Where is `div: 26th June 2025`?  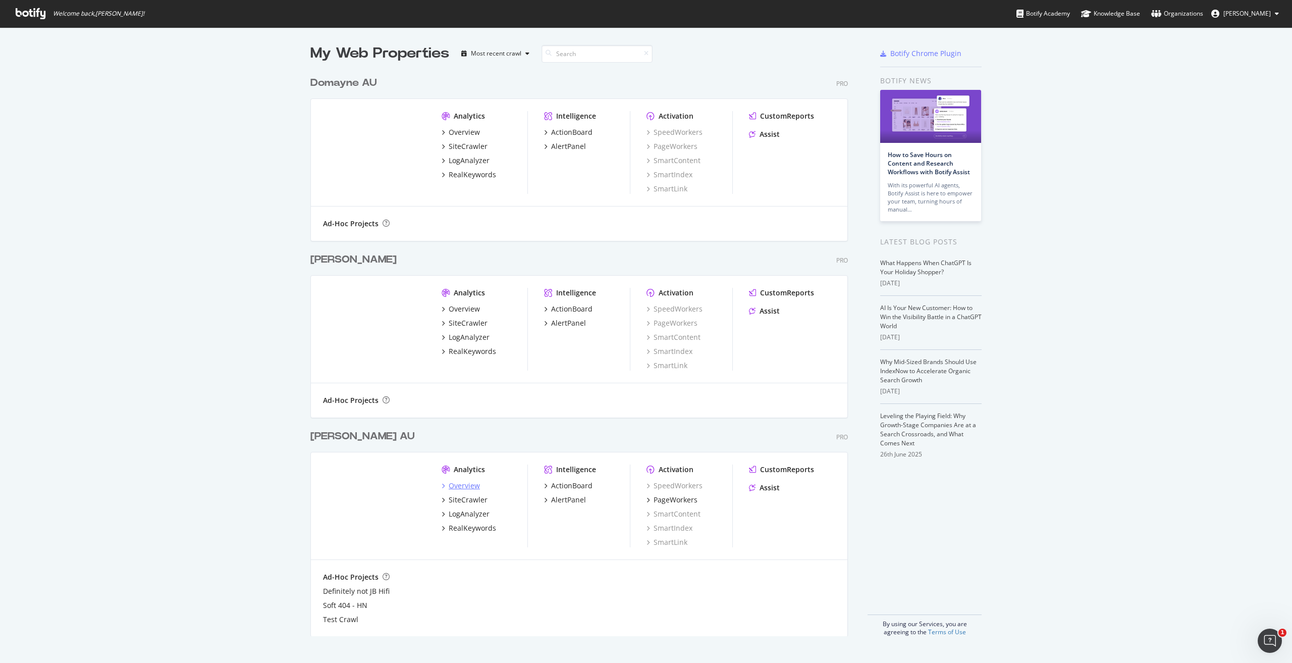 div: 26th June 2025 is located at coordinates (931, 454).